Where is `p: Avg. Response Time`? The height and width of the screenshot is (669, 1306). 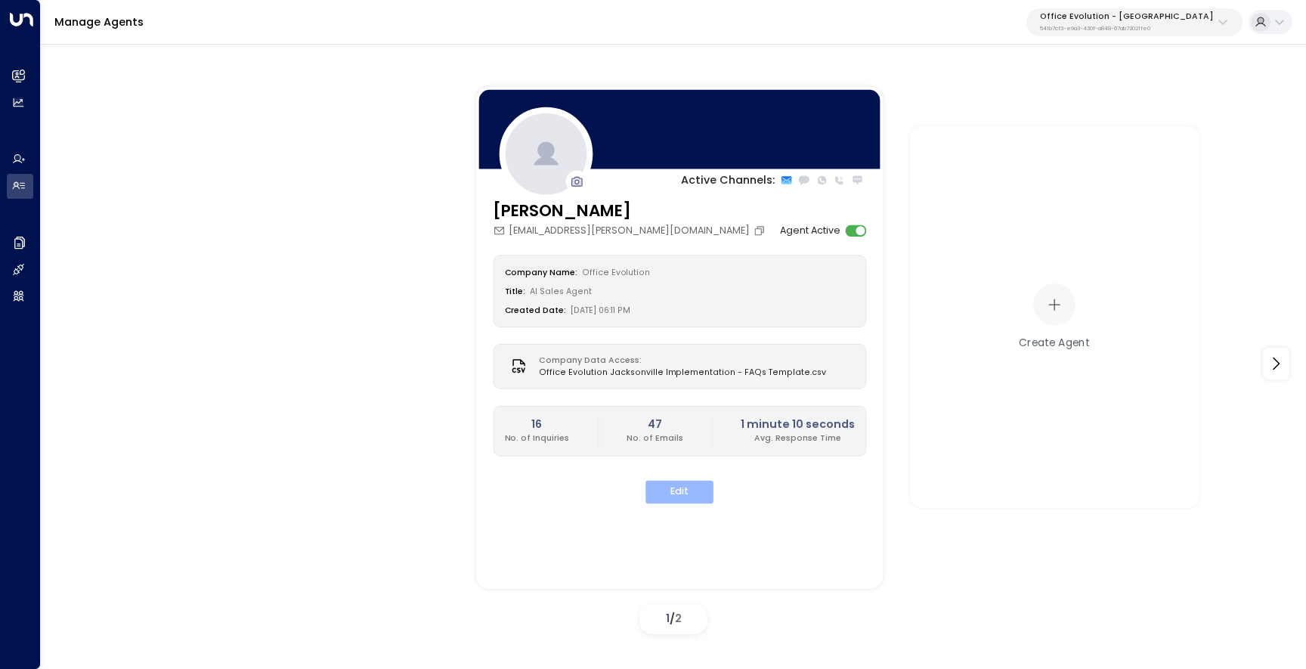
p: Avg. Response Time is located at coordinates (797, 439).